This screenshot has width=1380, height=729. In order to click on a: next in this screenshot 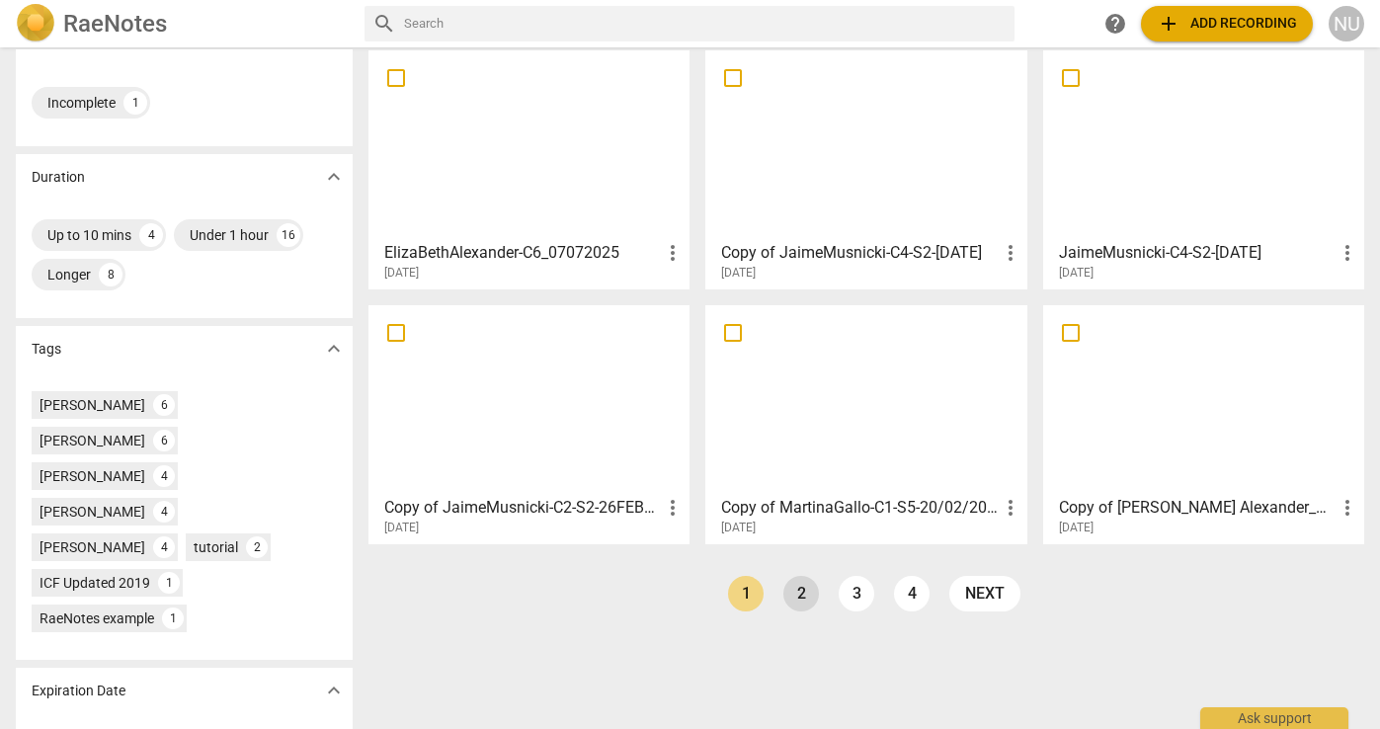, I will do `click(985, 594)`.